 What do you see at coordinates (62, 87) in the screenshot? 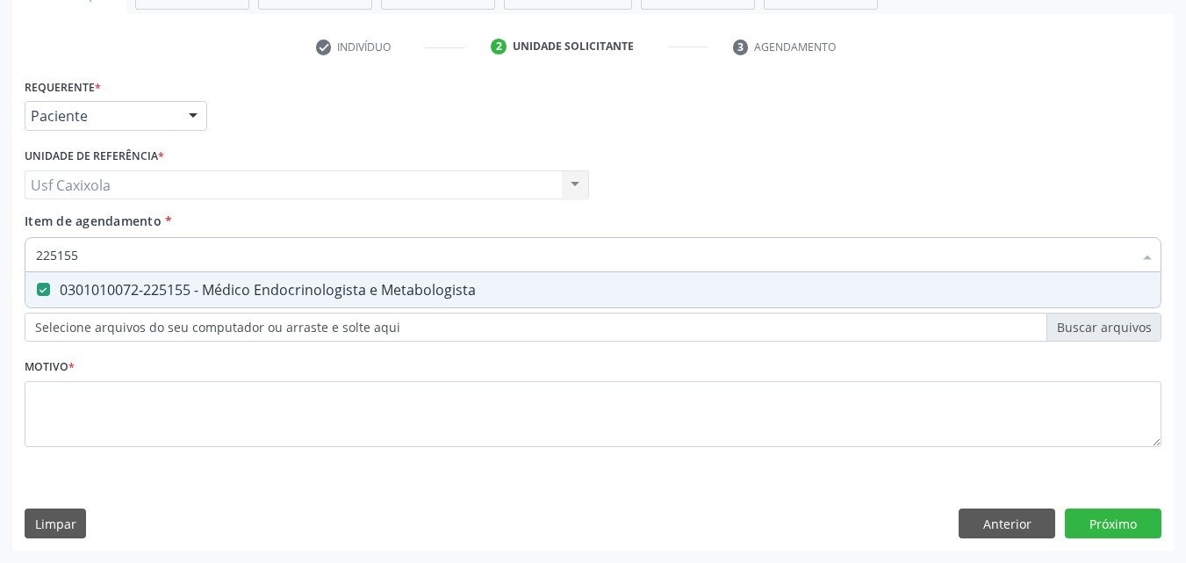
I see `label: Requerente` at bounding box center [62, 87].